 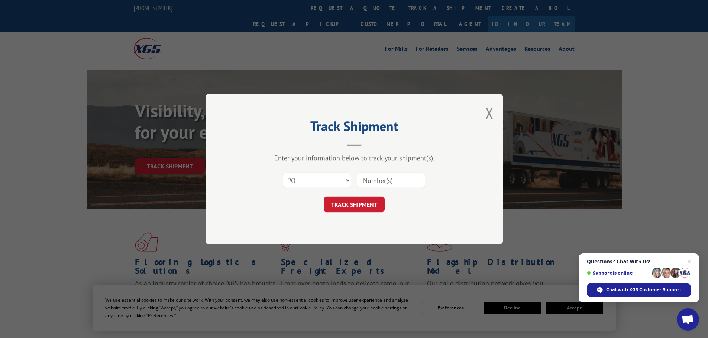 I want to click on span: Questions? Chat with us!, so click(x=638, y=262).